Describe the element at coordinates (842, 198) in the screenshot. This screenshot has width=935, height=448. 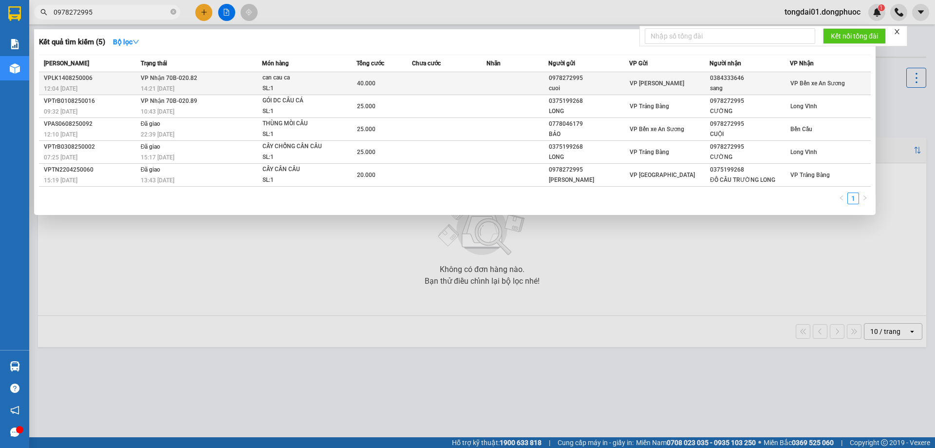
I see `li: Previous Page` at that location.